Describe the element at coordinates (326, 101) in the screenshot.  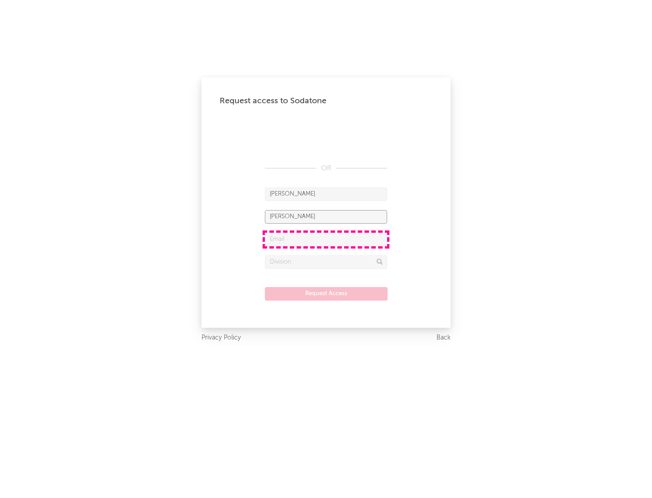
I see `div: Request access to Sodatone` at that location.